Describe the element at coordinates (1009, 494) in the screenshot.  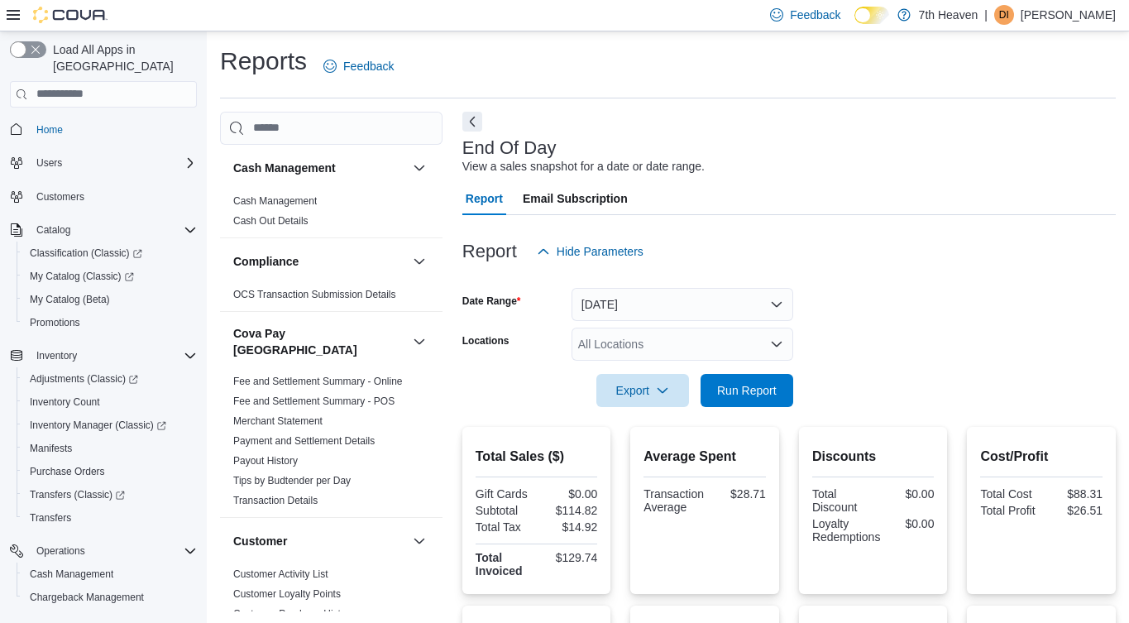
I see `div: Total Cost` at that location.